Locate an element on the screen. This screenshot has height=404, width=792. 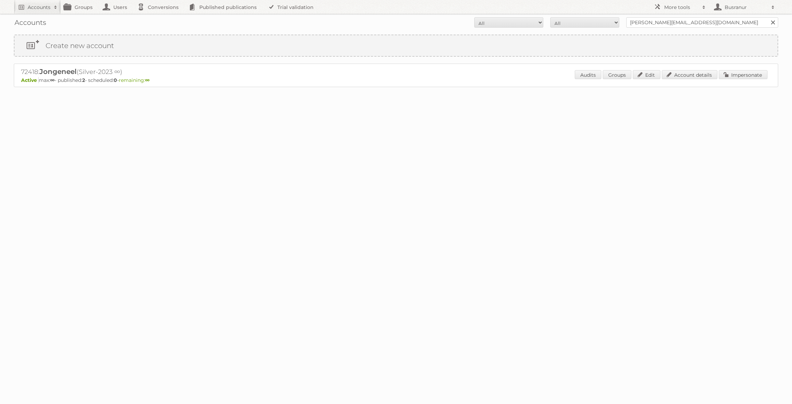
a: Groups is located at coordinates (617, 75).